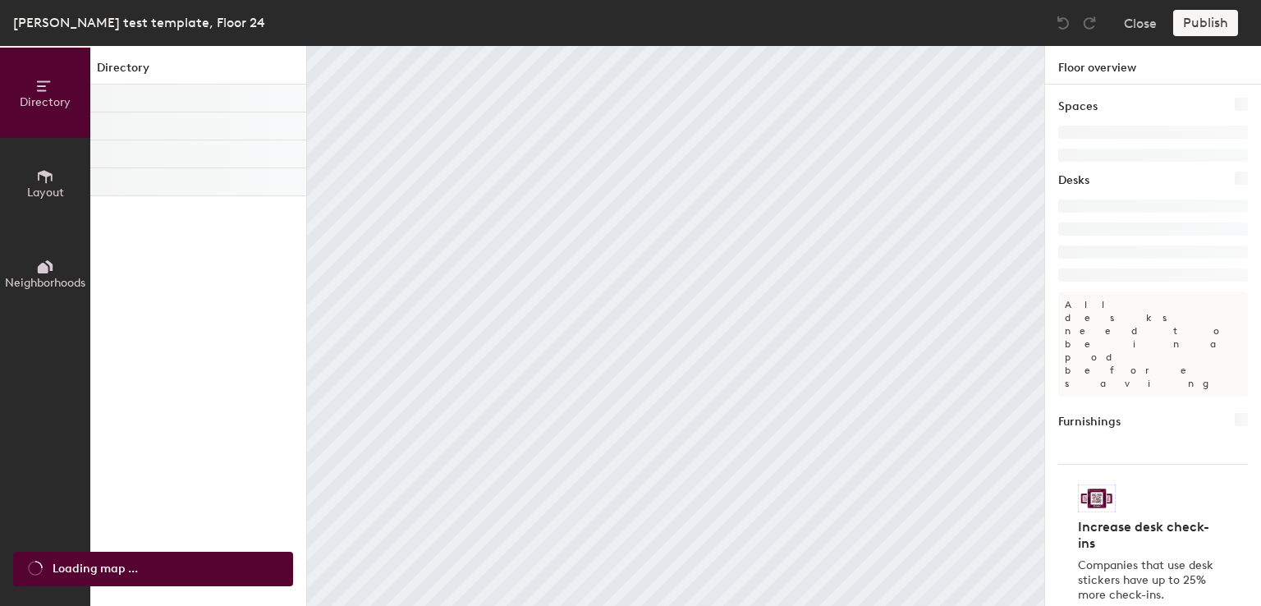 The width and height of the screenshot is (1261, 606). What do you see at coordinates (1148, 535) in the screenshot?
I see `h4: Increase desk check-ins` at bounding box center [1148, 535].